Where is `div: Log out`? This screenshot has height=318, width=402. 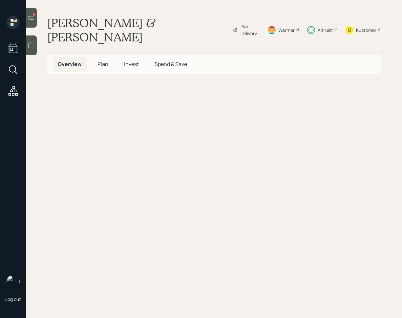 div: Log out is located at coordinates (13, 299).